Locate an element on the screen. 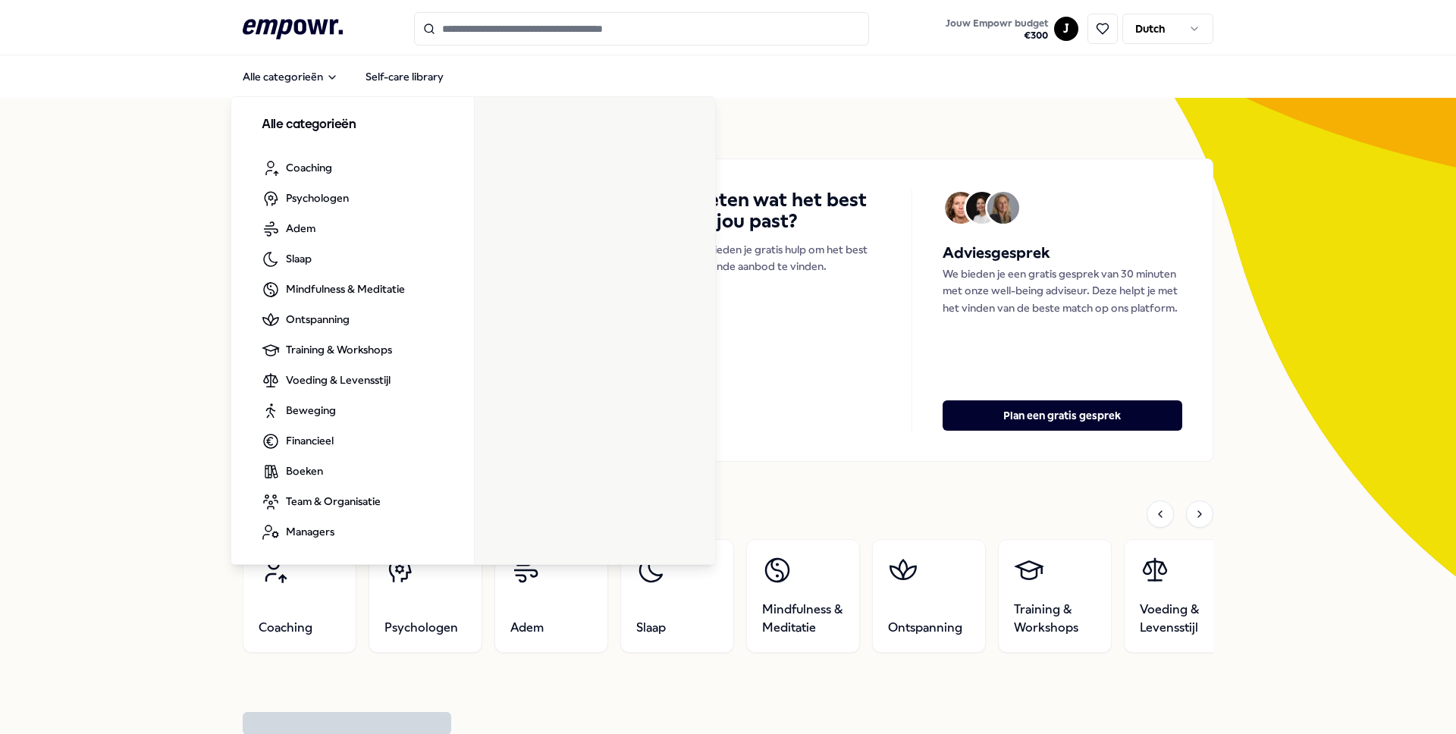 The image size is (1456, 734). a: Training & Workshops is located at coordinates (1055, 596).